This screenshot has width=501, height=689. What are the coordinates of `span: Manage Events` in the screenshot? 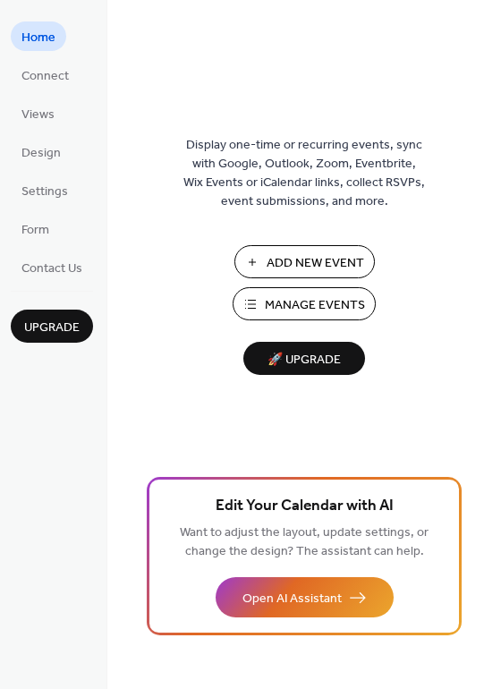 It's located at (315, 305).